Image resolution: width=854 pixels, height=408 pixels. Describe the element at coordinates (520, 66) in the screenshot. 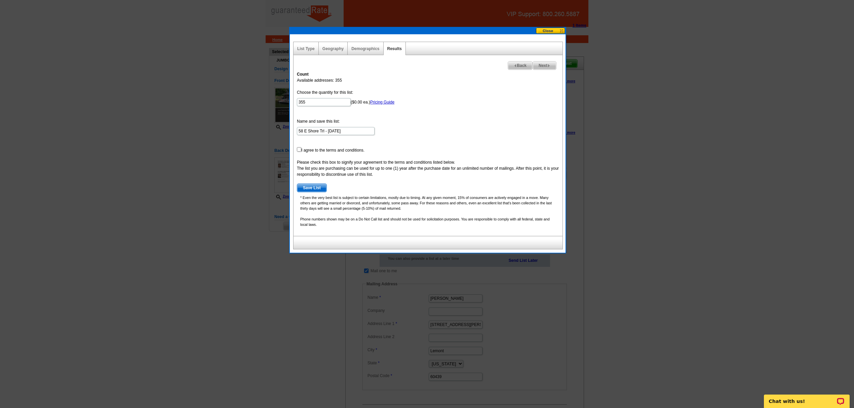

I see `a: Back` at that location.